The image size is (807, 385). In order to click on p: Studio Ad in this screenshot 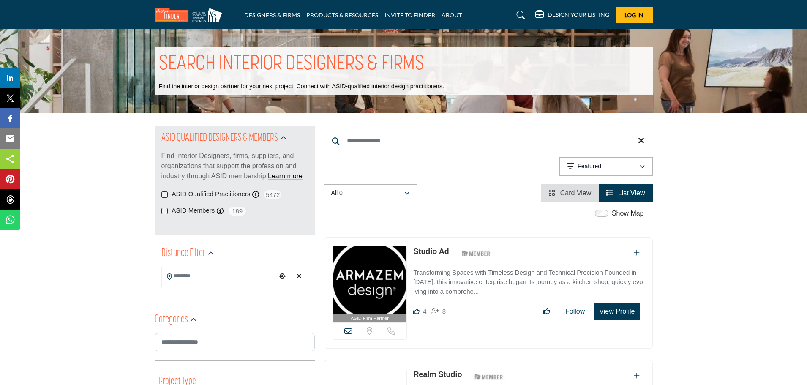, I will do `click(431, 251)`.